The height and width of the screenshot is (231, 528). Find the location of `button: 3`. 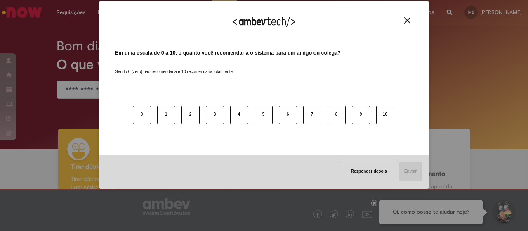

button: 3 is located at coordinates (215, 115).